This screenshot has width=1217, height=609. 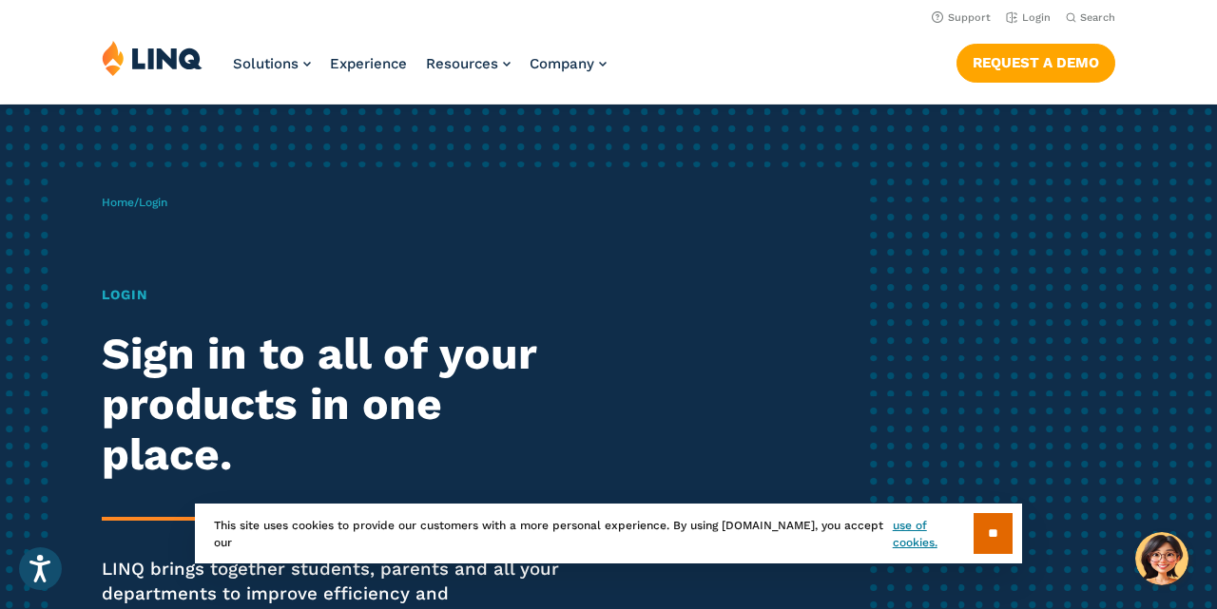 I want to click on a: Resources, so click(x=468, y=64).